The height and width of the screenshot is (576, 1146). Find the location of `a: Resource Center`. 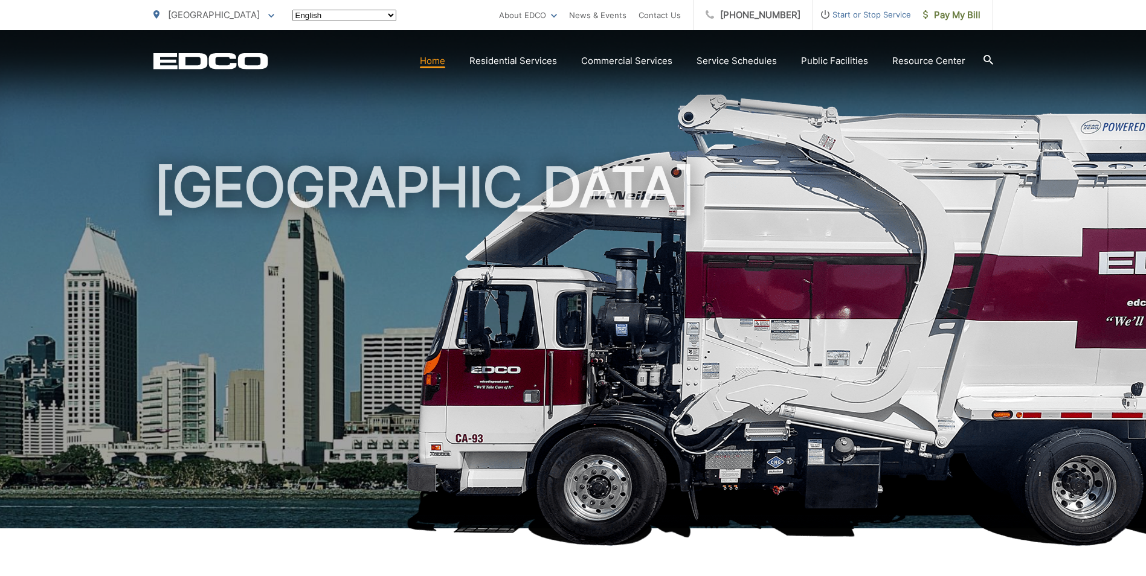

a: Resource Center is located at coordinates (929, 61).